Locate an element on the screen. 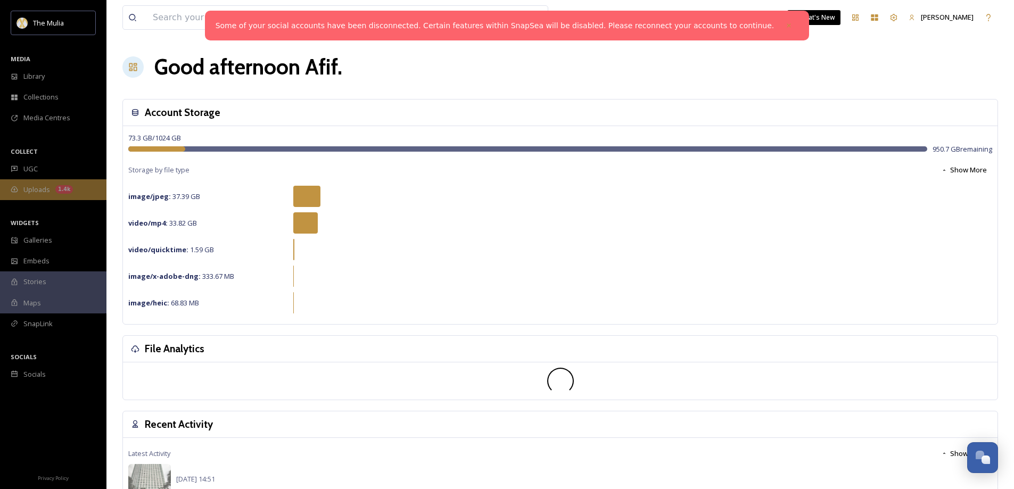 The width and height of the screenshot is (1014, 489). span: Library is located at coordinates (34, 76).